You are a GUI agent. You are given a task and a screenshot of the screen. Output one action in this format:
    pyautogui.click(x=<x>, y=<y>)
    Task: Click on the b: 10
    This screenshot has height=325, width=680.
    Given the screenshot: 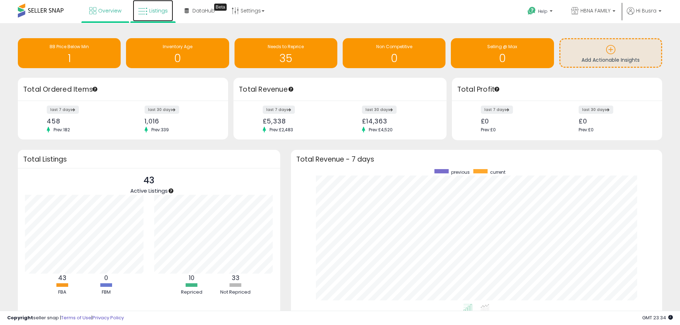 What is the action you would take?
    pyautogui.click(x=192, y=278)
    